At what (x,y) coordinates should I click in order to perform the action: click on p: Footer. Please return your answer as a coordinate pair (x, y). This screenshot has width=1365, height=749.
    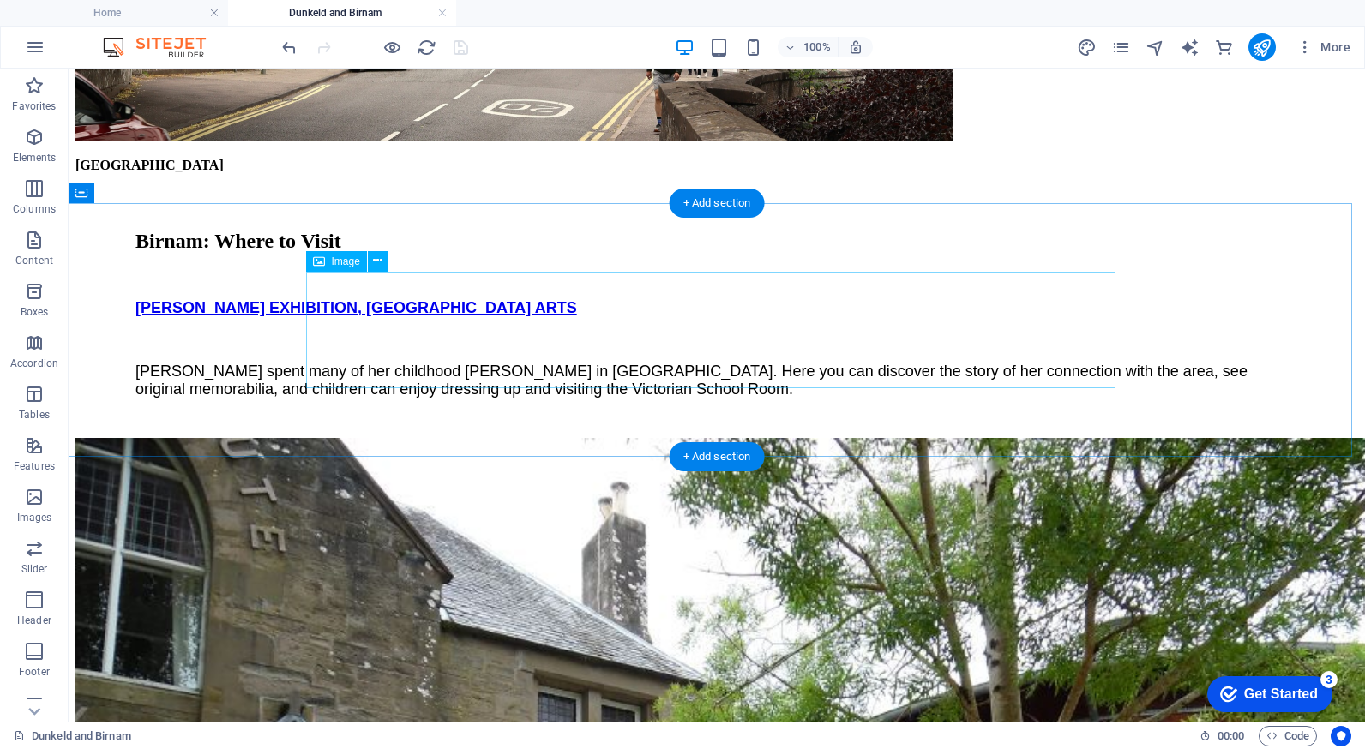
    Looking at the image, I should click on (34, 672).